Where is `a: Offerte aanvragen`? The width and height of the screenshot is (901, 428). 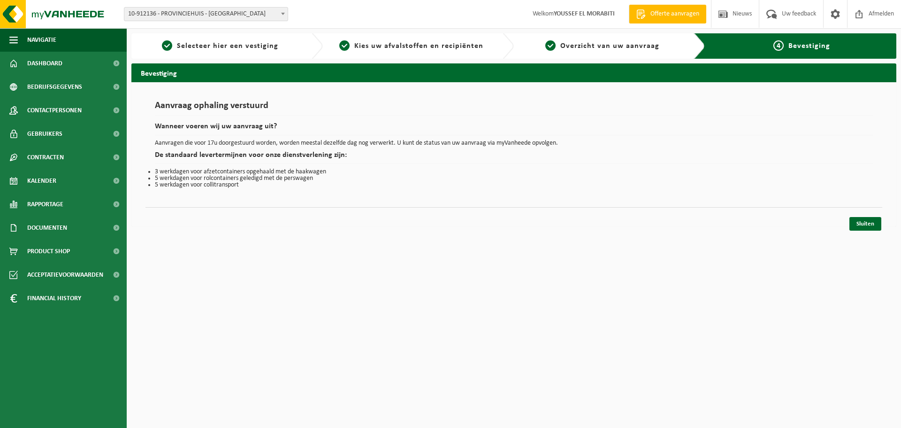
a: Offerte aanvragen is located at coordinates (668, 14).